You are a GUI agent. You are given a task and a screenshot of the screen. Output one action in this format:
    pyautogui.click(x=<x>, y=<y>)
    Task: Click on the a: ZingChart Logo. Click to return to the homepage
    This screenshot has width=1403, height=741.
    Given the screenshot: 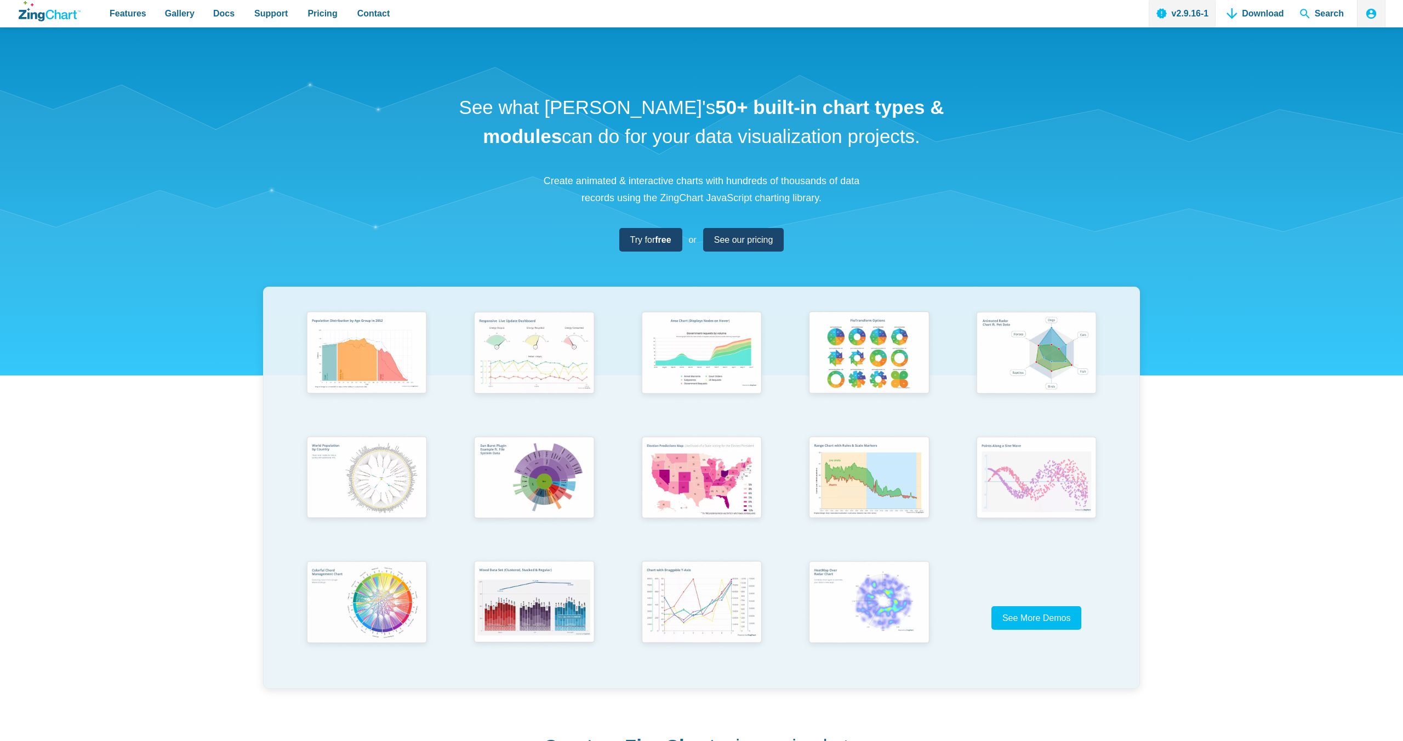 What is the action you would take?
    pyautogui.click(x=49, y=11)
    